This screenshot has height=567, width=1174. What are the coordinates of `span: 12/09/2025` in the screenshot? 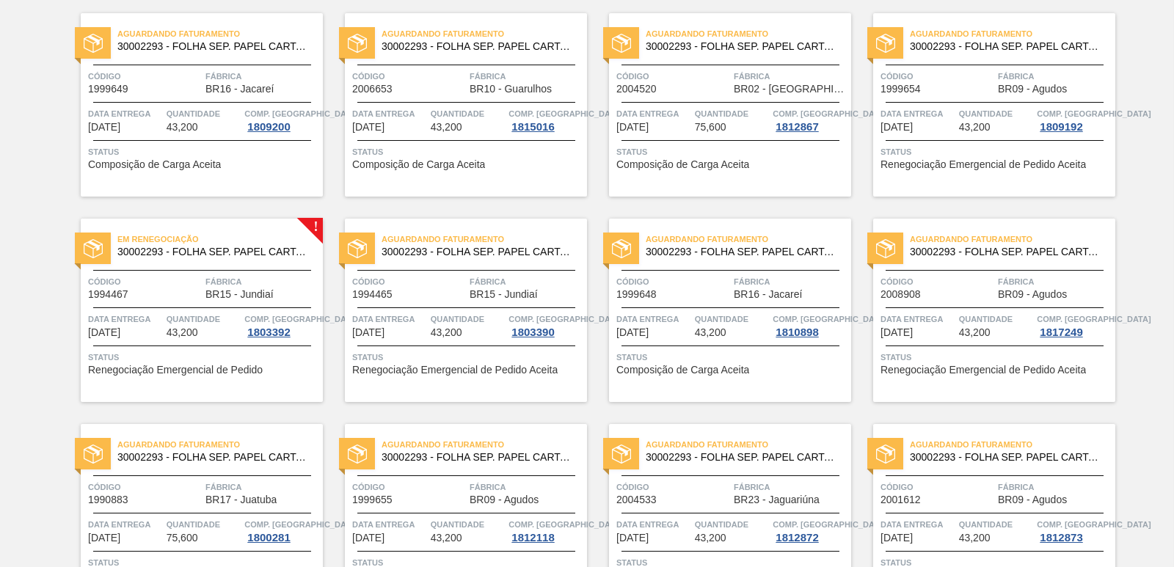 It's located at (104, 127).